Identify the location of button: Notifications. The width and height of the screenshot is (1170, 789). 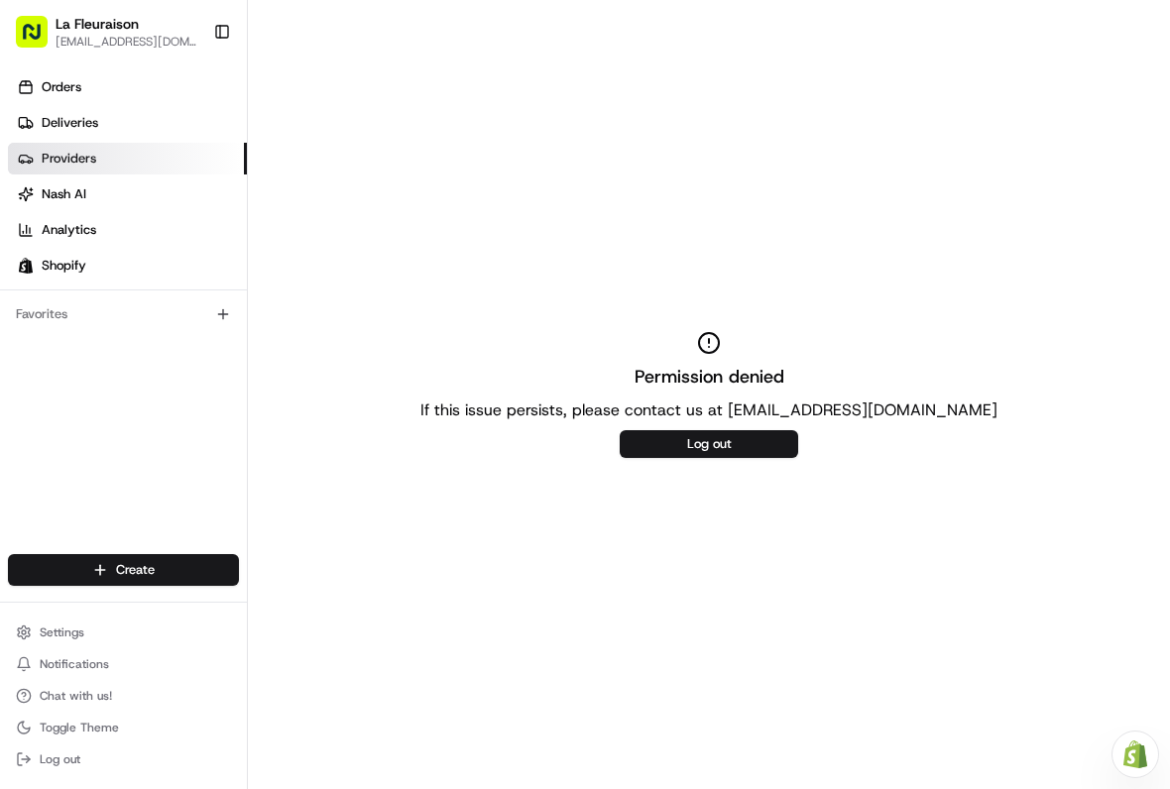
(123, 664).